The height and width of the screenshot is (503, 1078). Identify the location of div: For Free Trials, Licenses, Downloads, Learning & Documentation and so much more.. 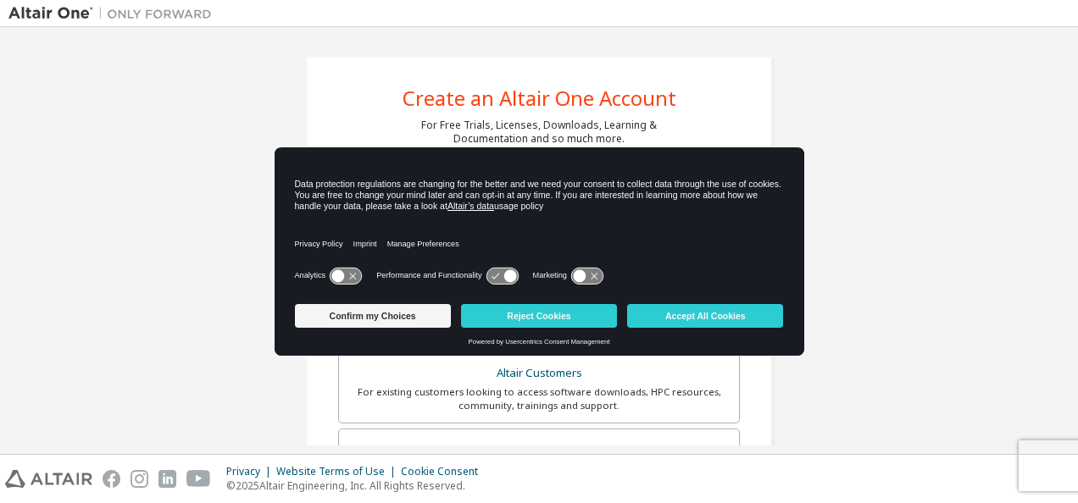
(539, 132).